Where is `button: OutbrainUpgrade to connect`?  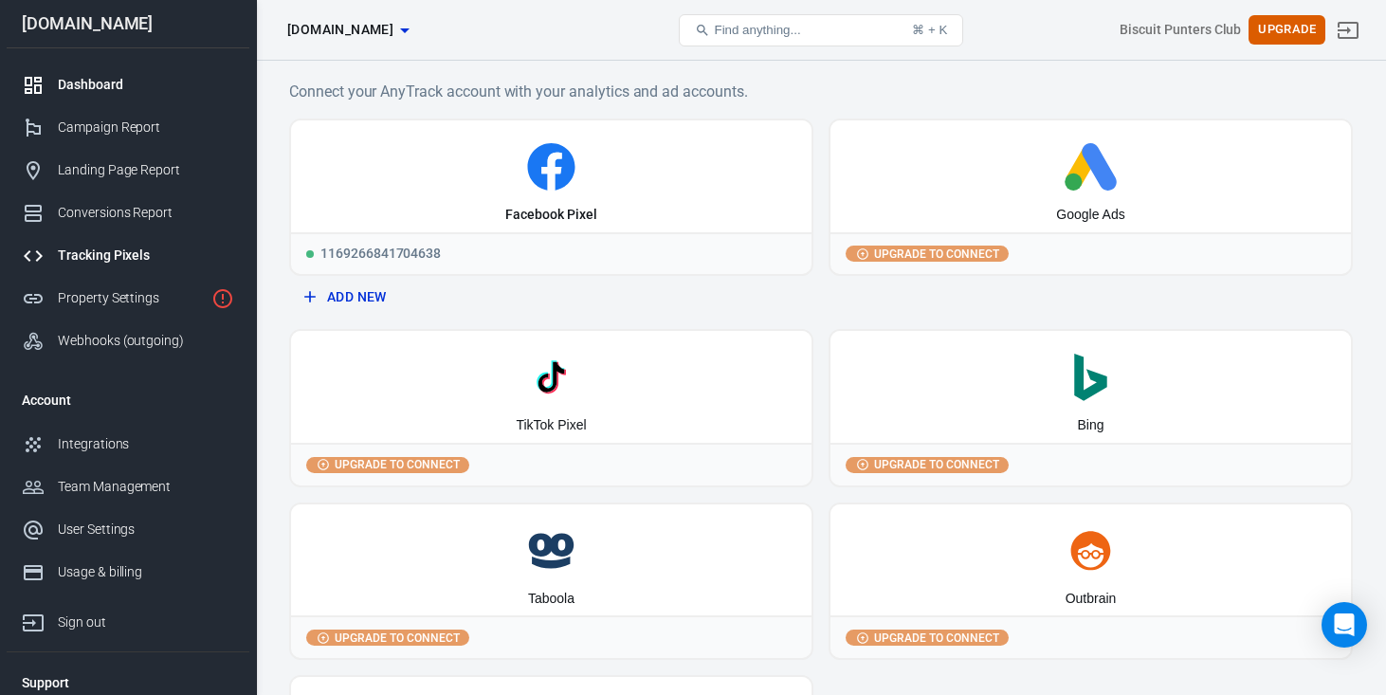
button: OutbrainUpgrade to connect is located at coordinates (1090, 581).